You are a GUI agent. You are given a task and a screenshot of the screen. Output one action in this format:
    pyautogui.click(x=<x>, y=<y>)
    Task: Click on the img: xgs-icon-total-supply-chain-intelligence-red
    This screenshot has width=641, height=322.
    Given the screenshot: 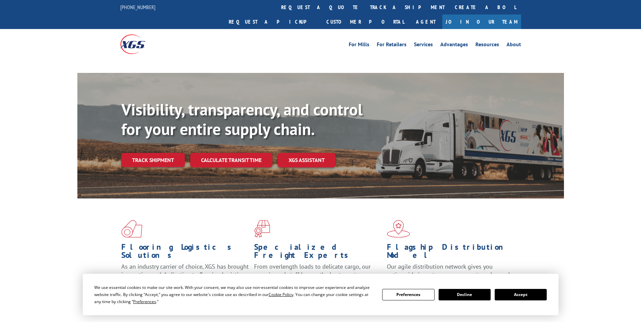 What is the action you would take?
    pyautogui.click(x=132, y=229)
    